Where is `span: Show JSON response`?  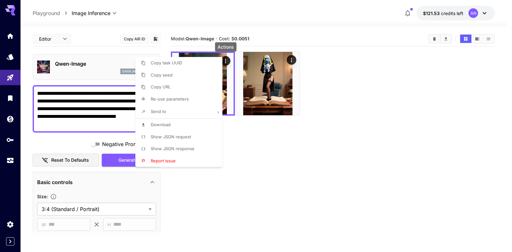
span: Show JSON response is located at coordinates (172, 148).